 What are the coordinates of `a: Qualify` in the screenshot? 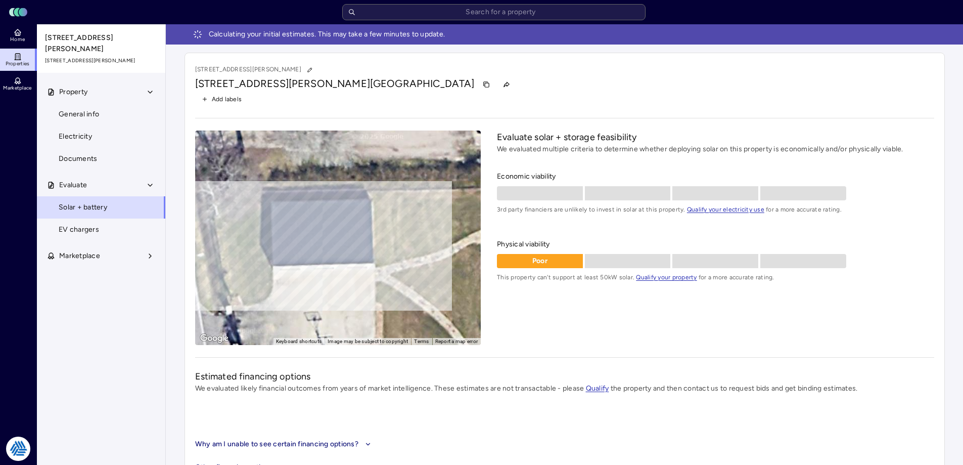 It's located at (598, 388).